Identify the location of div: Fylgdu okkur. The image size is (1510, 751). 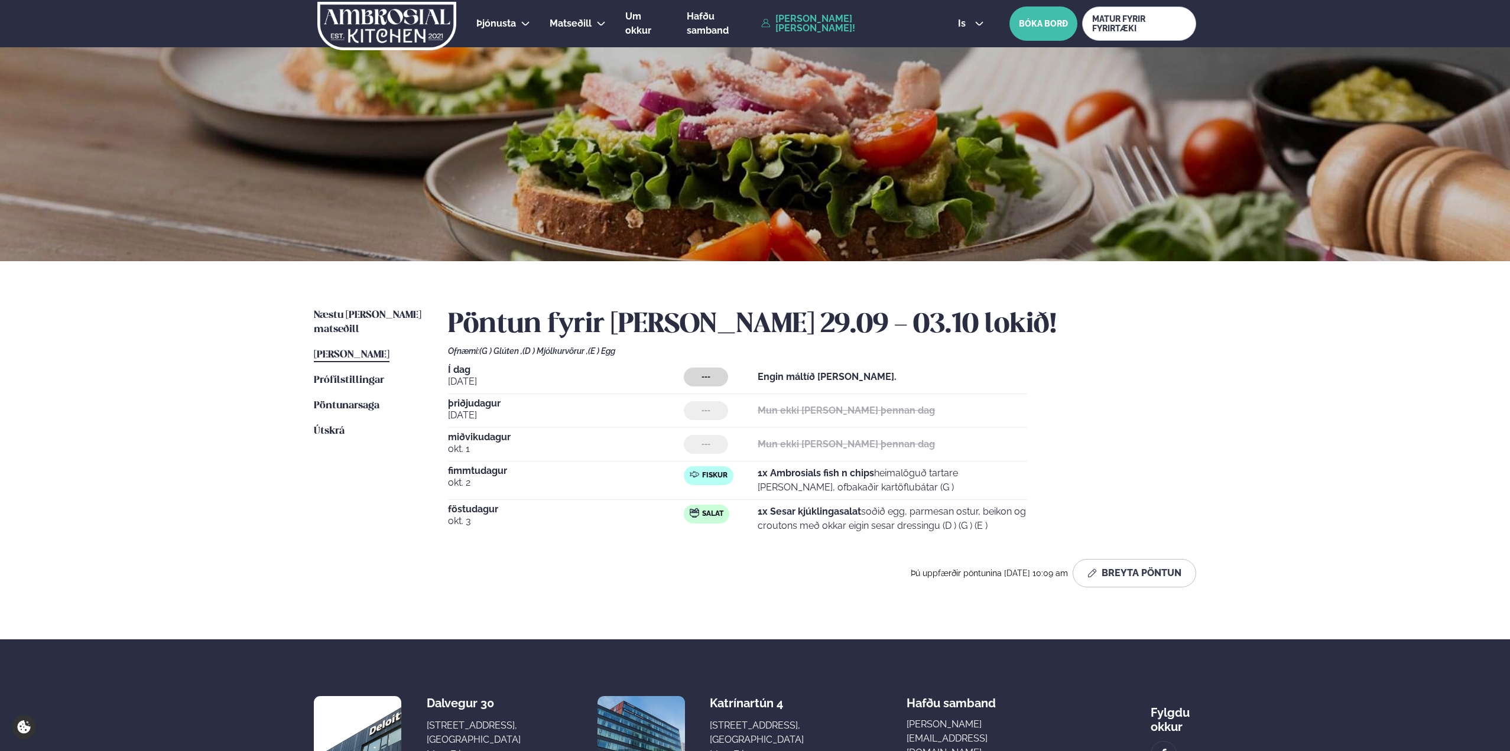
(1173, 715).